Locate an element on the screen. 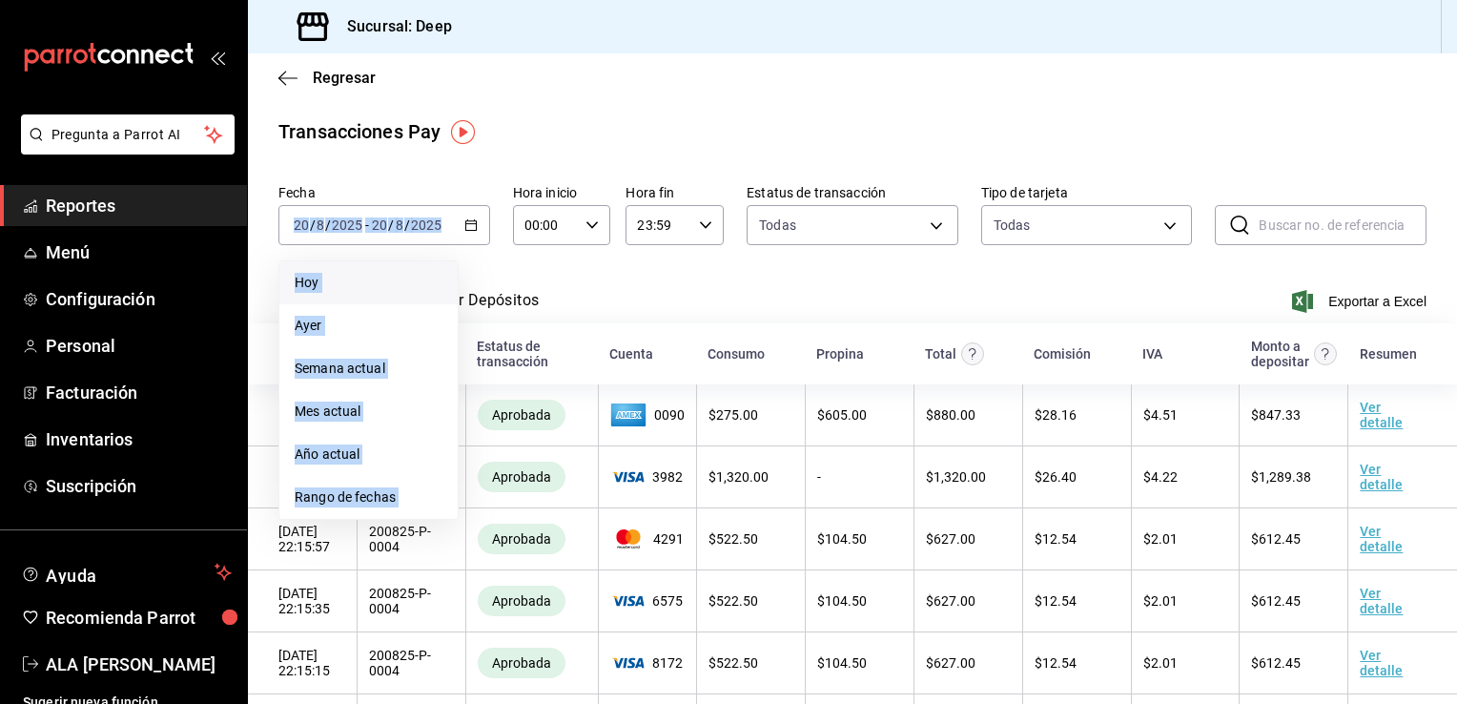 Image resolution: width=1457 pixels, height=704 pixels. div: Monto a depositar is located at coordinates (1280, 354).